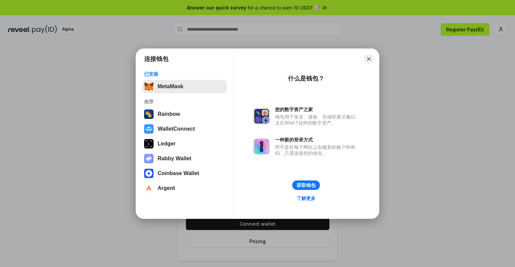 The image size is (515, 267). What do you see at coordinates (149, 87) in the screenshot?
I see `img: svg+xml,%3Csvg%20fill%3D%22none%22%20height%3D%2233%22%20viewBox%3D%220%200%2035%2033%22%20width%...` at bounding box center [149, 87].